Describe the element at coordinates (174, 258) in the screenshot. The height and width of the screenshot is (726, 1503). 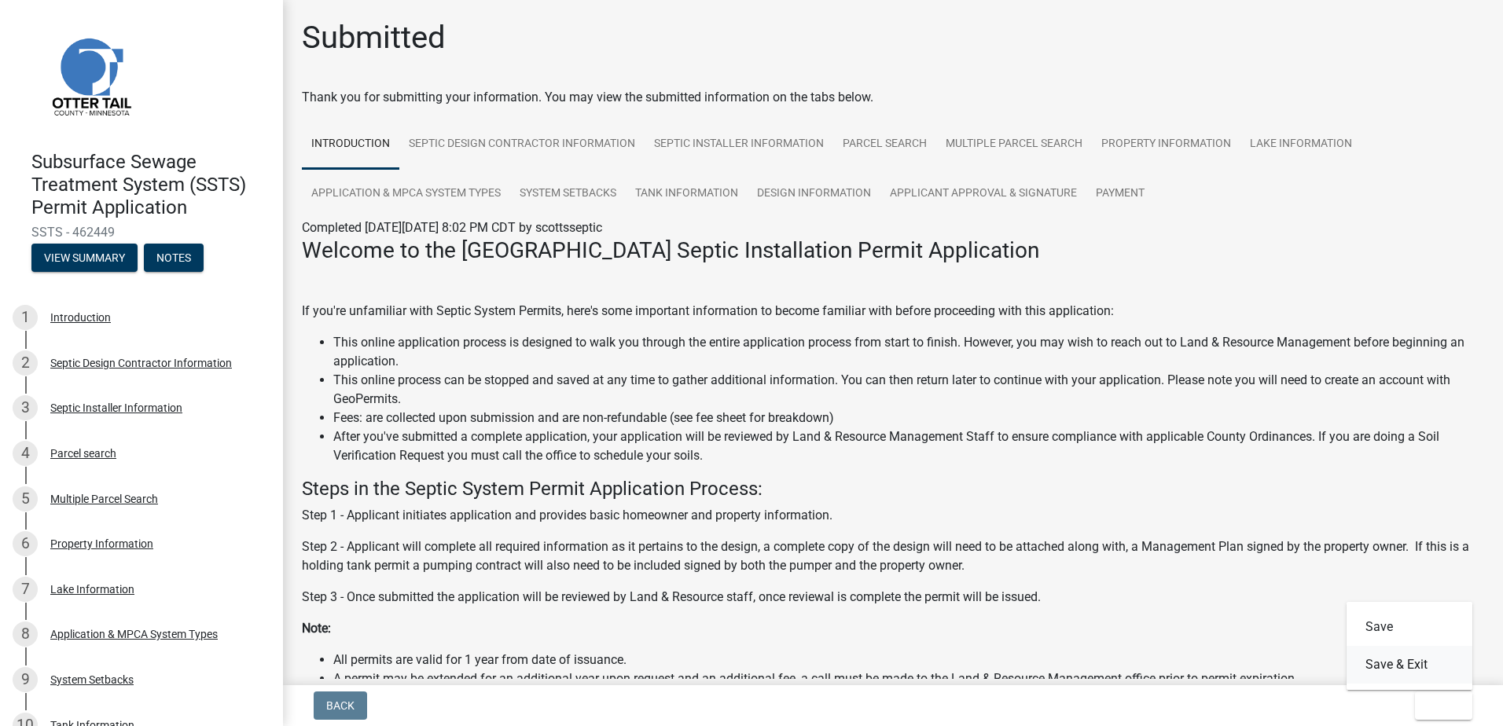
I see `button: Notes` at that location.